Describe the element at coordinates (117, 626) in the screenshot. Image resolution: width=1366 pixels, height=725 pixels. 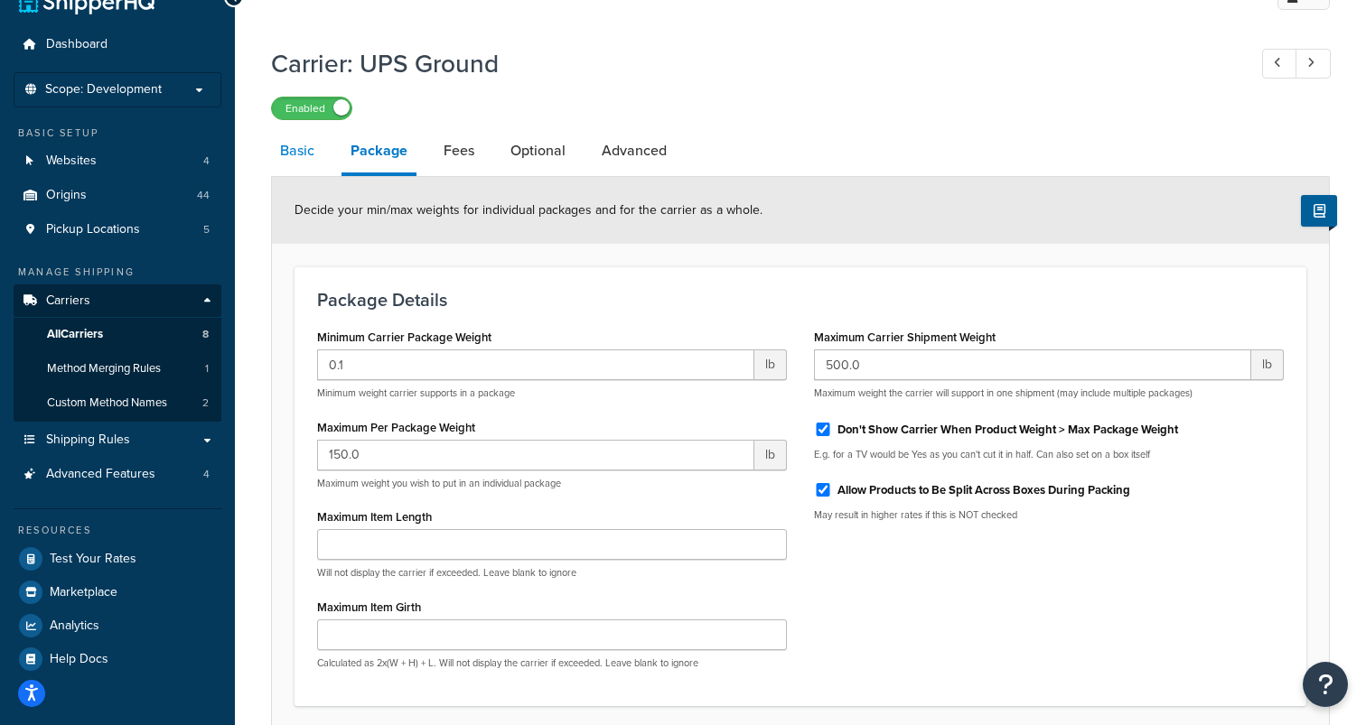
I see `a: Analytics` at that location.